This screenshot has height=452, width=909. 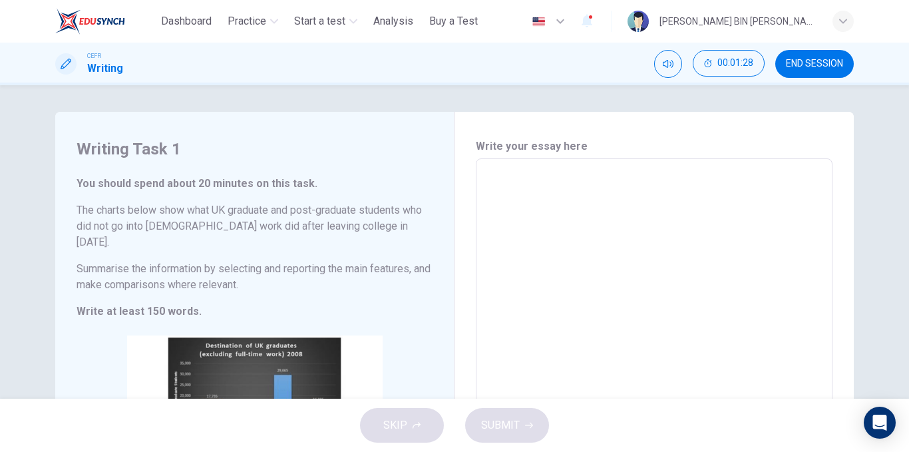 I want to click on h6: You should spend about 20 minutes on this task., so click(x=254, y=184).